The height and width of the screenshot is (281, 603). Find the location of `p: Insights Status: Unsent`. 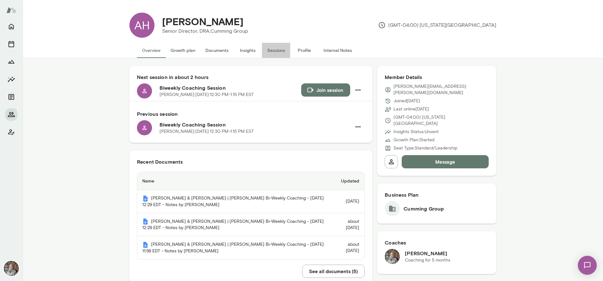

p: Insights Status: Unsent is located at coordinates (416, 132).